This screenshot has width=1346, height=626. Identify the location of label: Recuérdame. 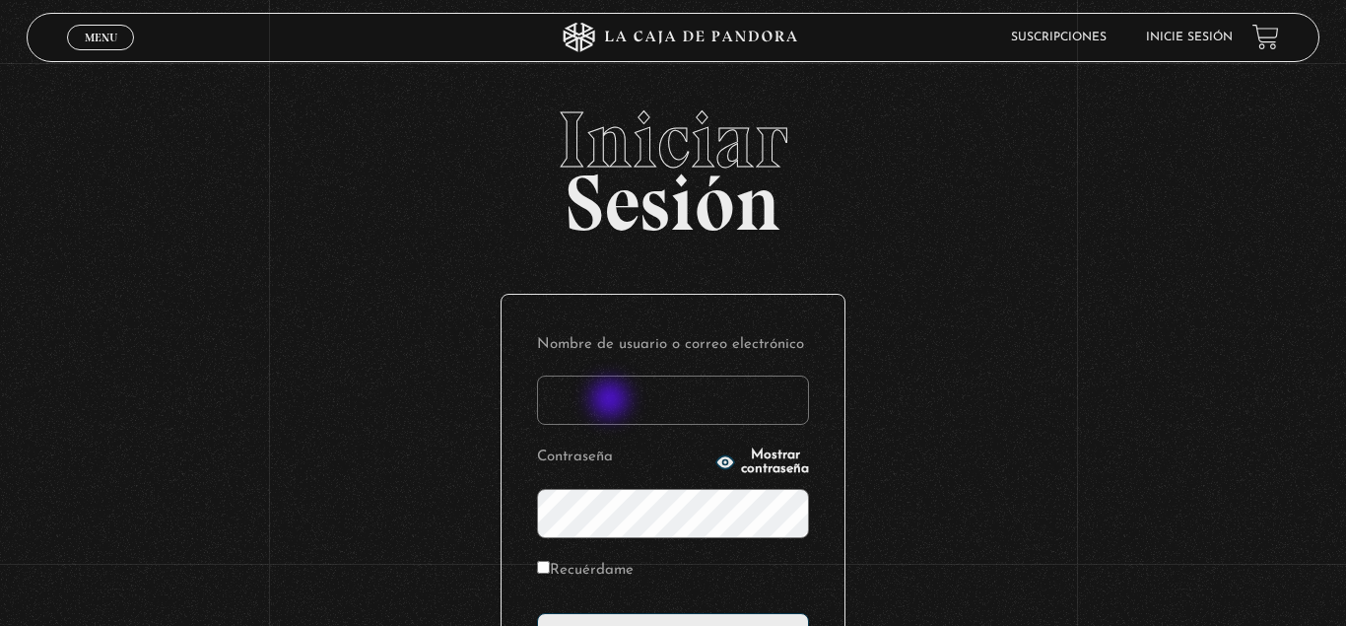
(585, 571).